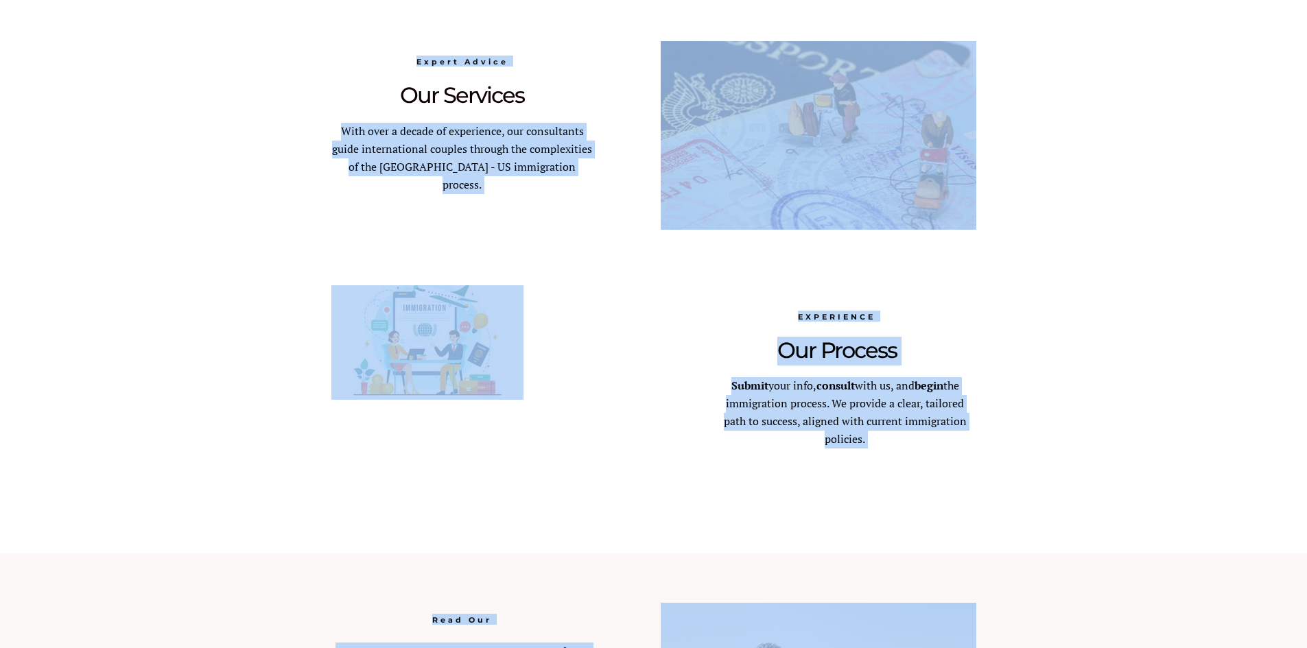 Image resolution: width=1307 pixels, height=648 pixels. What do you see at coordinates (836, 317) in the screenshot?
I see `span: EXPERIENCE` at bounding box center [836, 317].